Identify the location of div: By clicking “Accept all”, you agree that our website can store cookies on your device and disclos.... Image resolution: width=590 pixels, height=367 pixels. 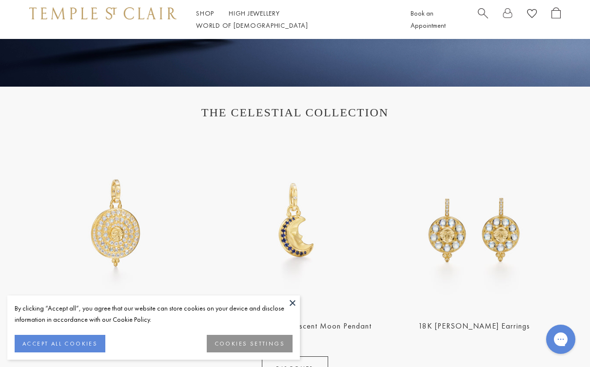
(154, 314).